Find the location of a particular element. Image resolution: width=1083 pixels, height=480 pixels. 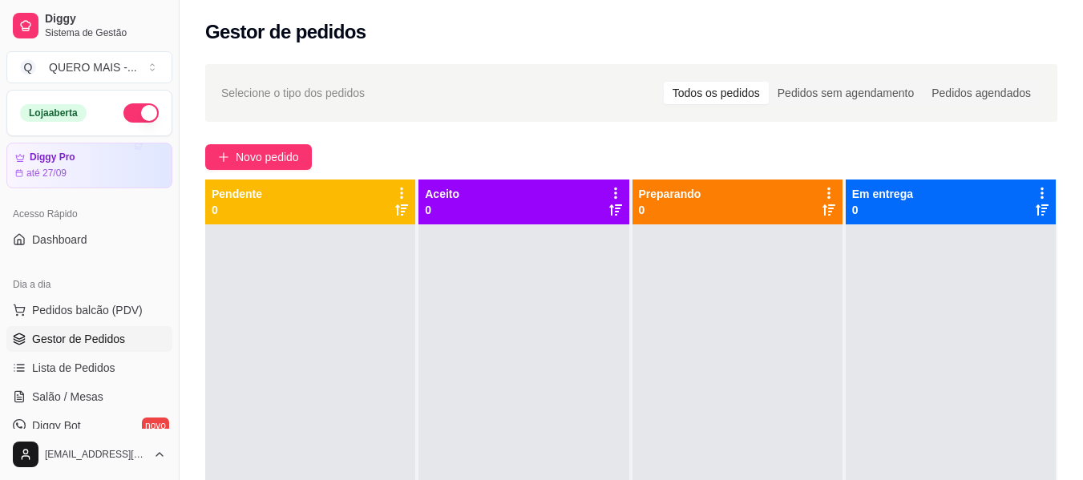

a: Salão / Mesas is located at coordinates (89, 397).